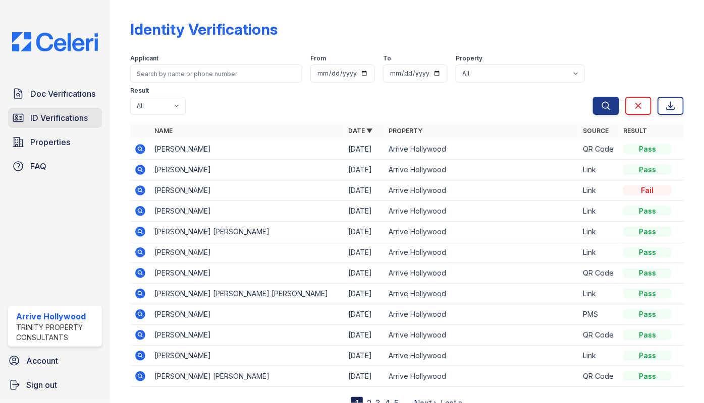  What do you see at coordinates (595, 131) in the screenshot?
I see `a: Source` at bounding box center [595, 131].